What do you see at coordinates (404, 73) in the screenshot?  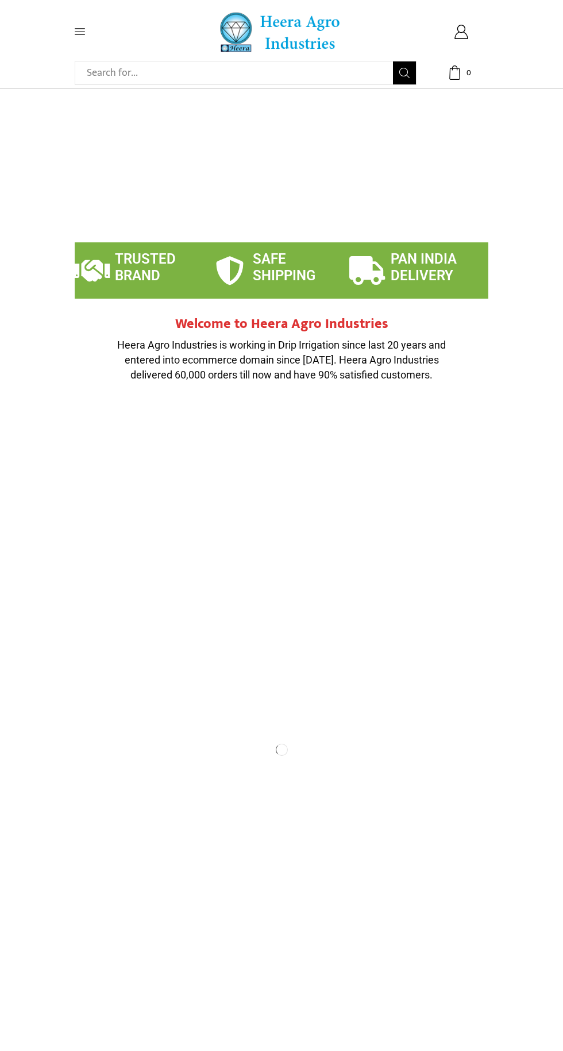 I see `button: Search button` at bounding box center [404, 73].